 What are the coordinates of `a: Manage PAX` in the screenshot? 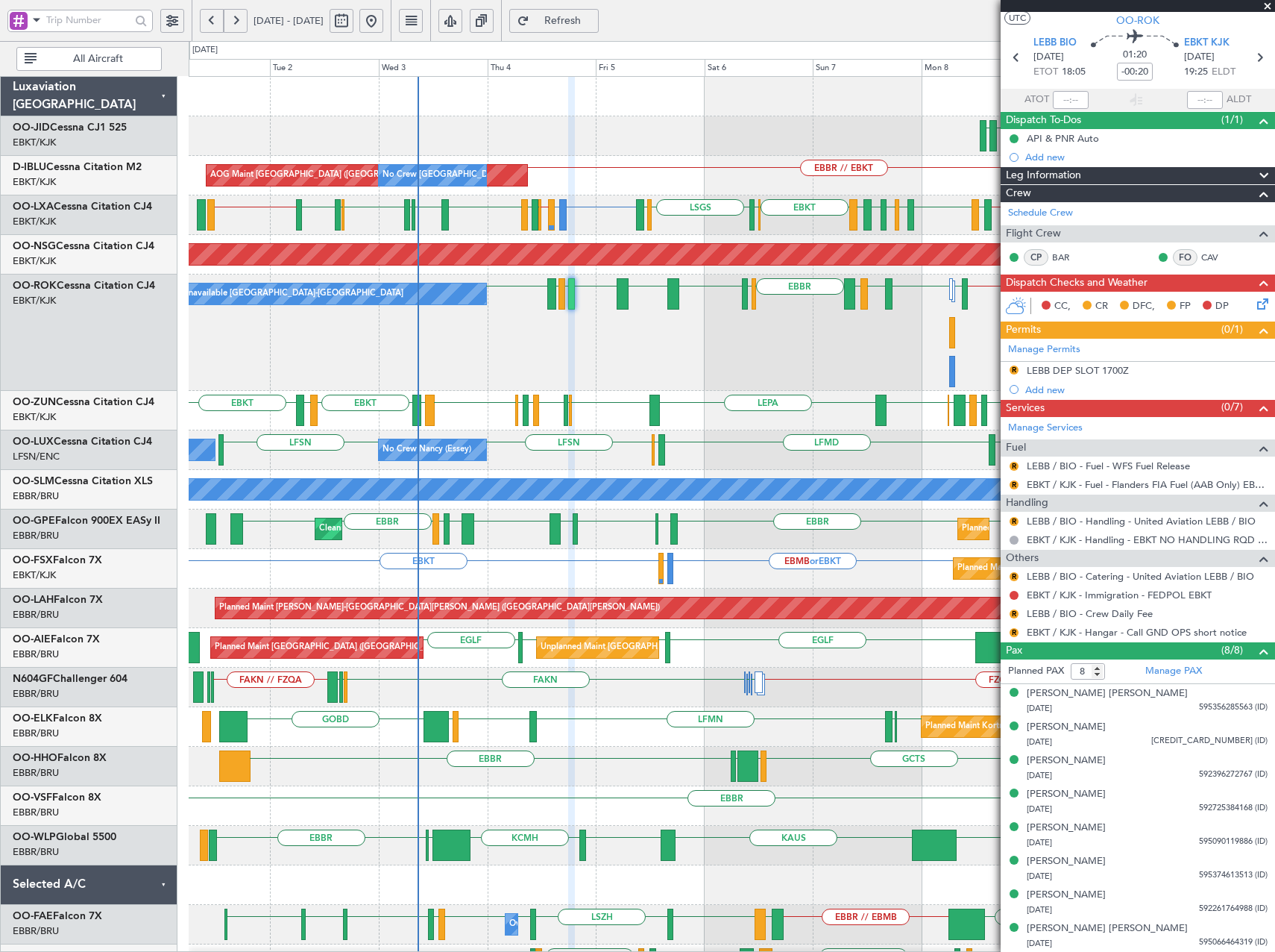 It's located at (1174, 671).